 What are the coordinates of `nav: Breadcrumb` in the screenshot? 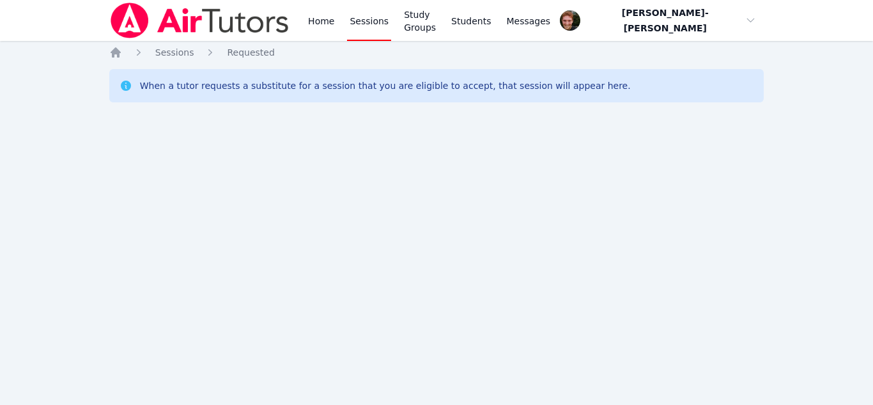 It's located at (436, 52).